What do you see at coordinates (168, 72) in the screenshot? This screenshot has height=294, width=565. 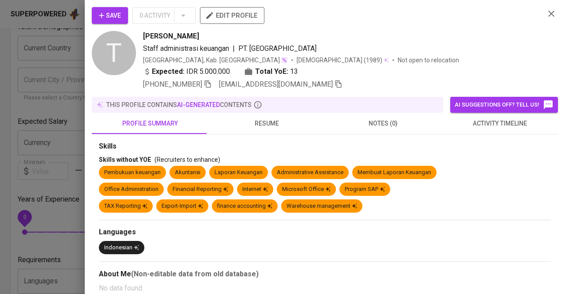 I see `b: Expected:` at bounding box center [168, 72].